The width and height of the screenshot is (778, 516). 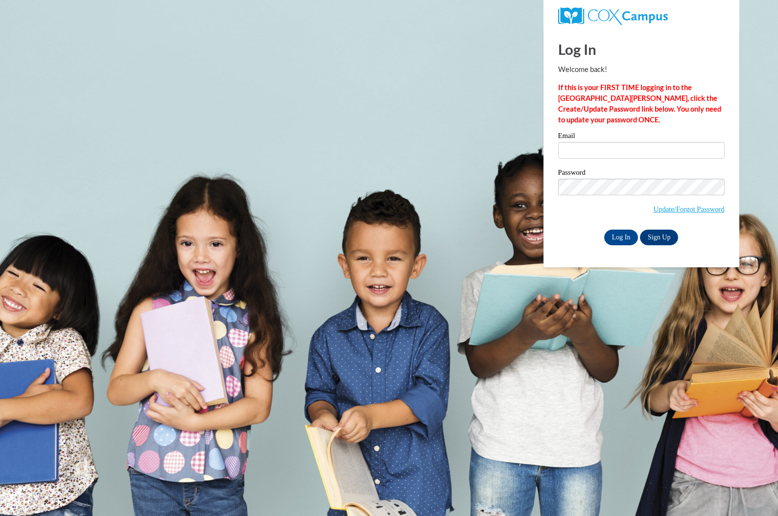 I want to click on a: Update/Forgot Password, so click(x=688, y=209).